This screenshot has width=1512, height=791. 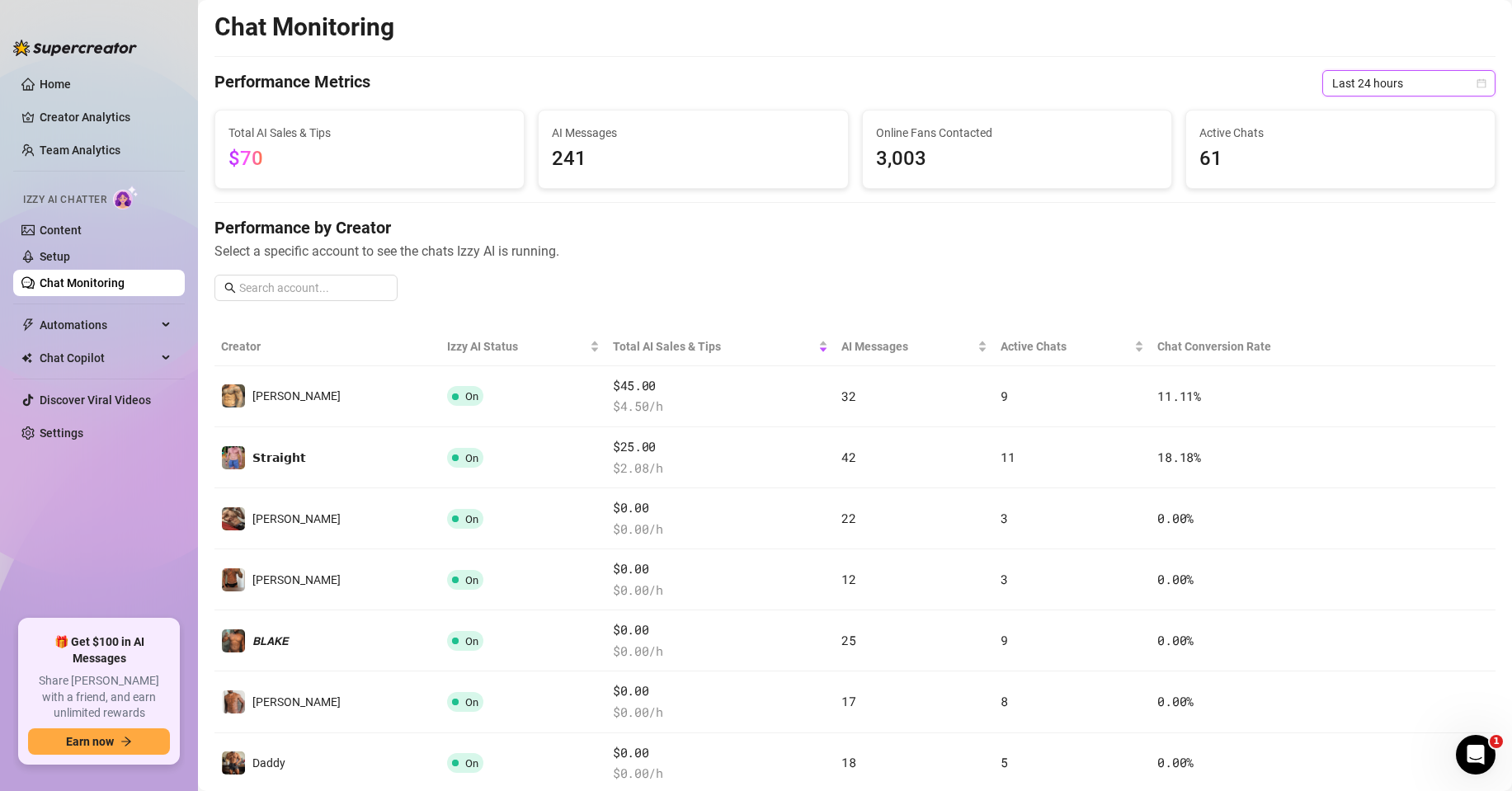 I want to click on a: Discover Viral Videos, so click(x=95, y=400).